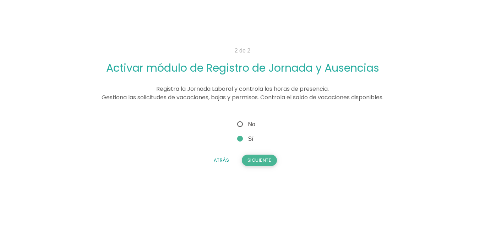  Describe the element at coordinates (243, 68) in the screenshot. I see `h2: Activar módulo de Registro de Jornada y Ausencias` at that location.